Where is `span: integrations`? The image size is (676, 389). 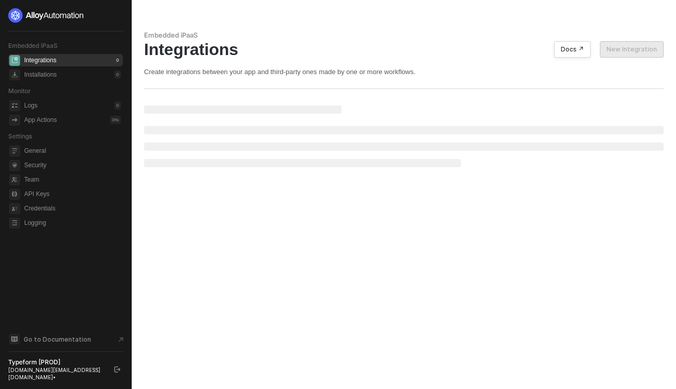
span: integrations is located at coordinates (14, 60).